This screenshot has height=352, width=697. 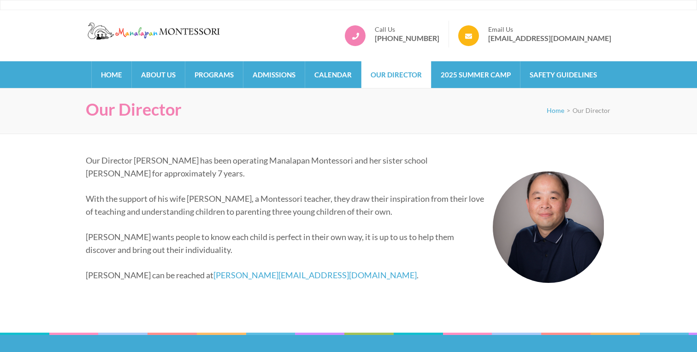 I want to click on a: Safety Guidelines, so click(x=563, y=75).